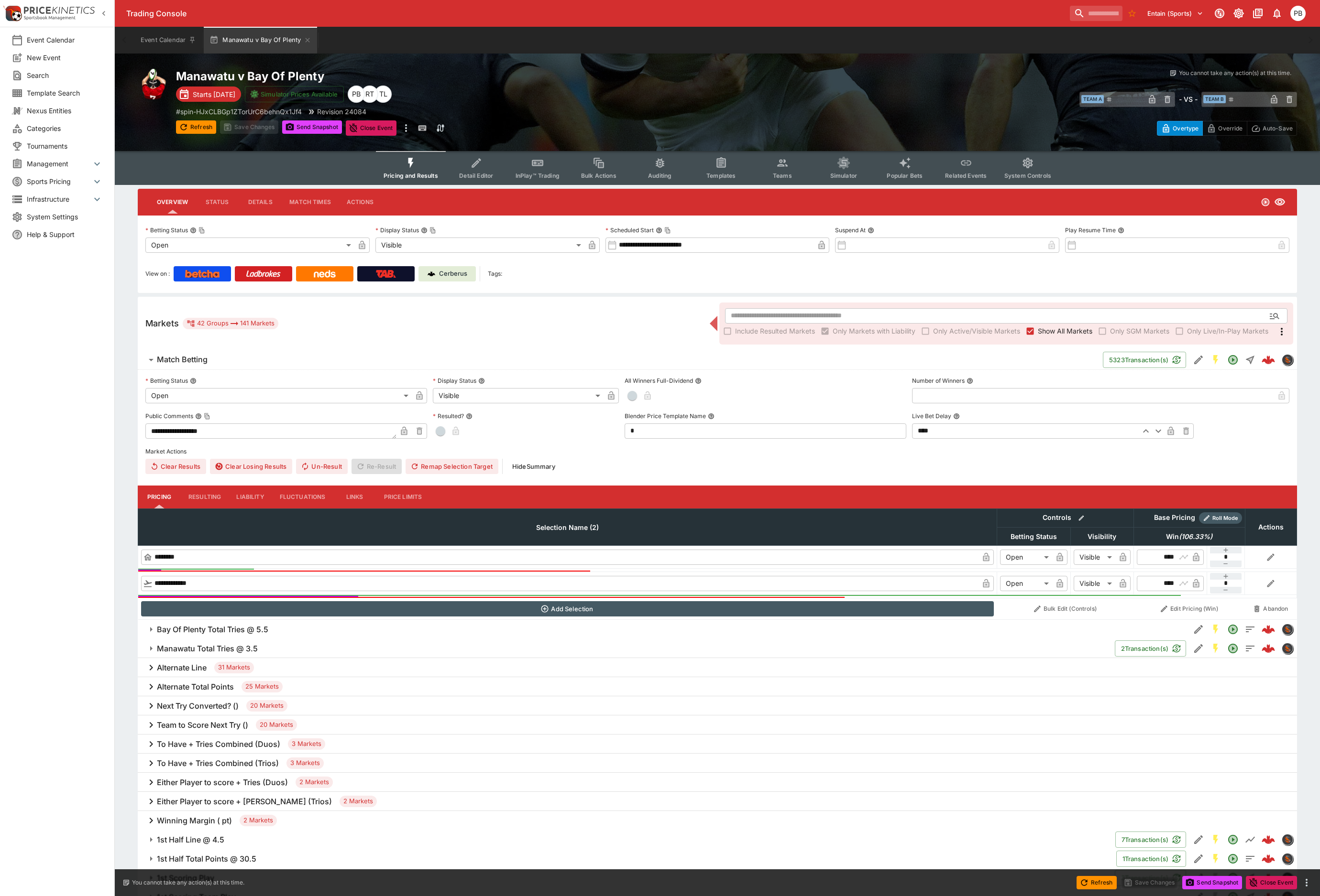  I want to click on h6: To Have + Tries Combined (Trios), so click(218, 763).